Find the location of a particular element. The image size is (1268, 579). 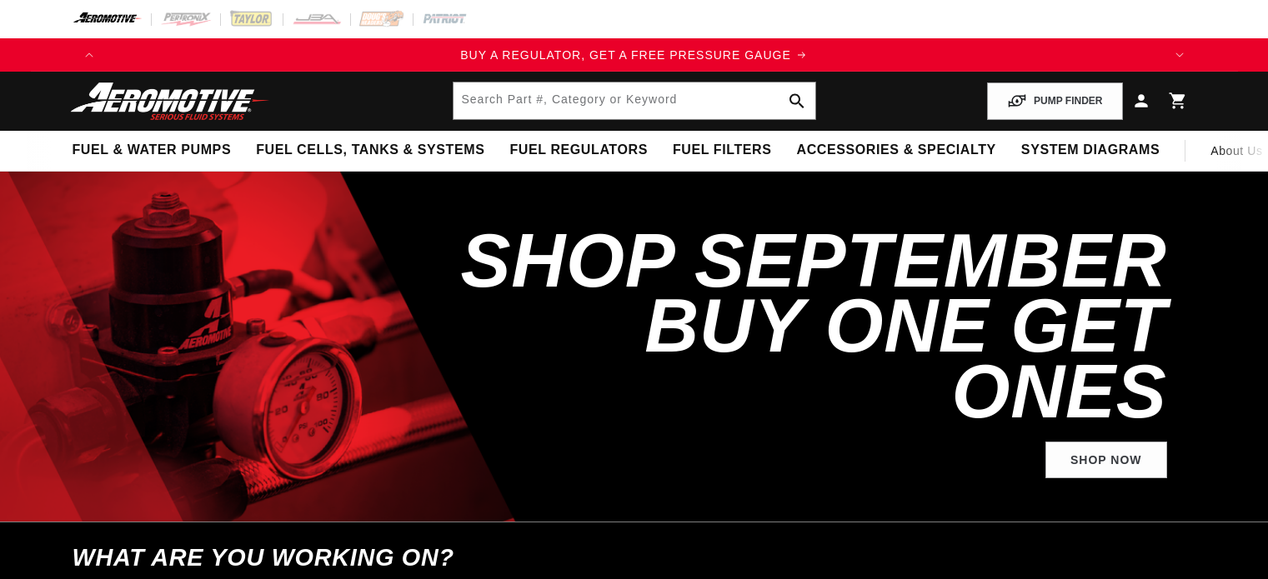

input: Search by Part Number, Category or Keyword is located at coordinates (635, 101).